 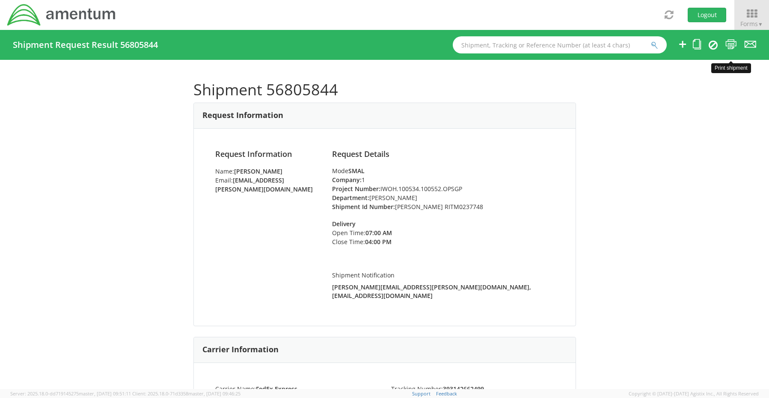 I want to click on h4: Request Information, so click(x=267, y=154).